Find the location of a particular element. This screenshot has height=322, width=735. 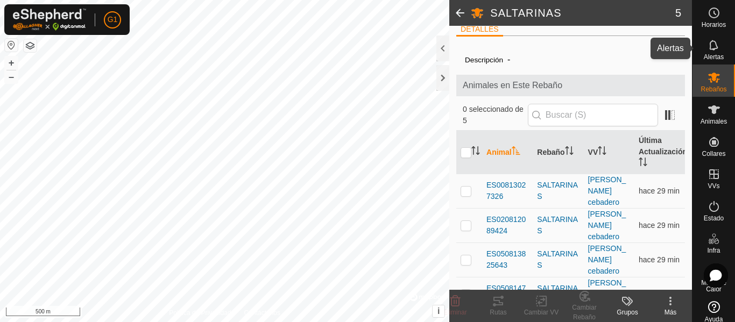

th: Animal is located at coordinates (507, 152).